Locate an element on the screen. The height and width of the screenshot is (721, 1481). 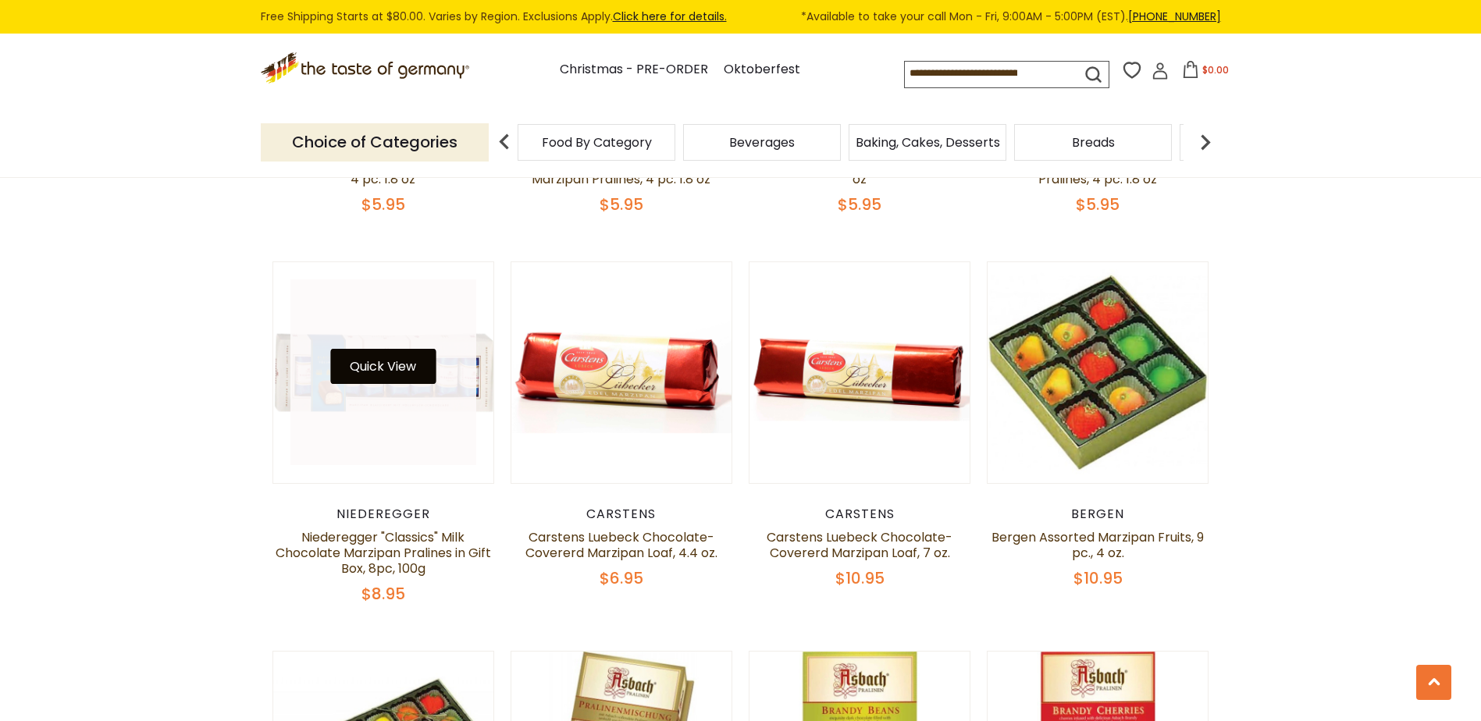
a: Click here for details. is located at coordinates (670, 16).